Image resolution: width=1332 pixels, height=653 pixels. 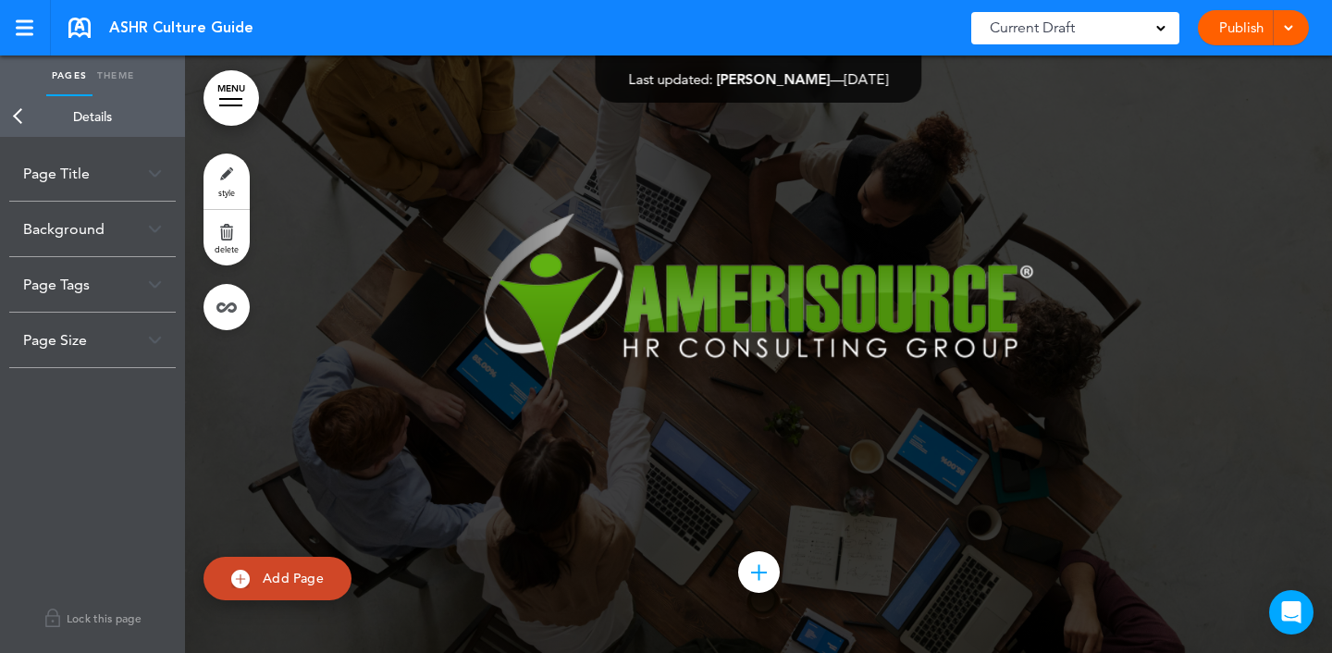 I want to click on img: add.svg, so click(x=240, y=579).